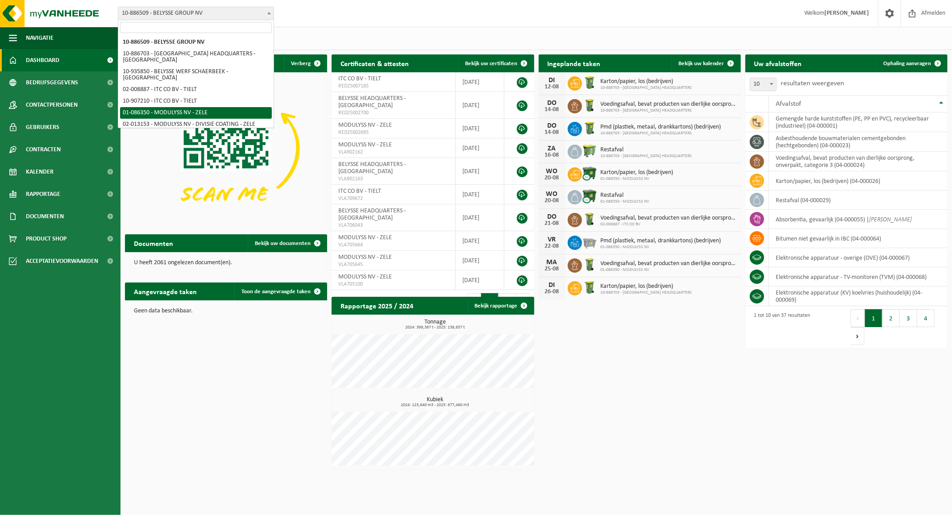  I want to click on h3: Kubiek, so click(435, 402).